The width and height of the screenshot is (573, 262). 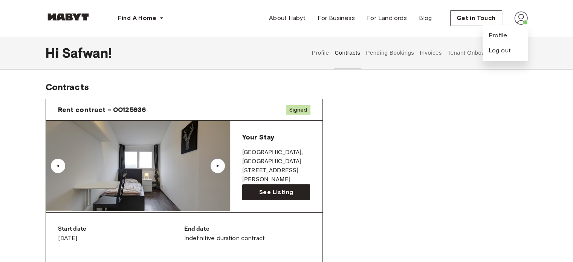 I want to click on div: user profile tabs, so click(x=418, y=53).